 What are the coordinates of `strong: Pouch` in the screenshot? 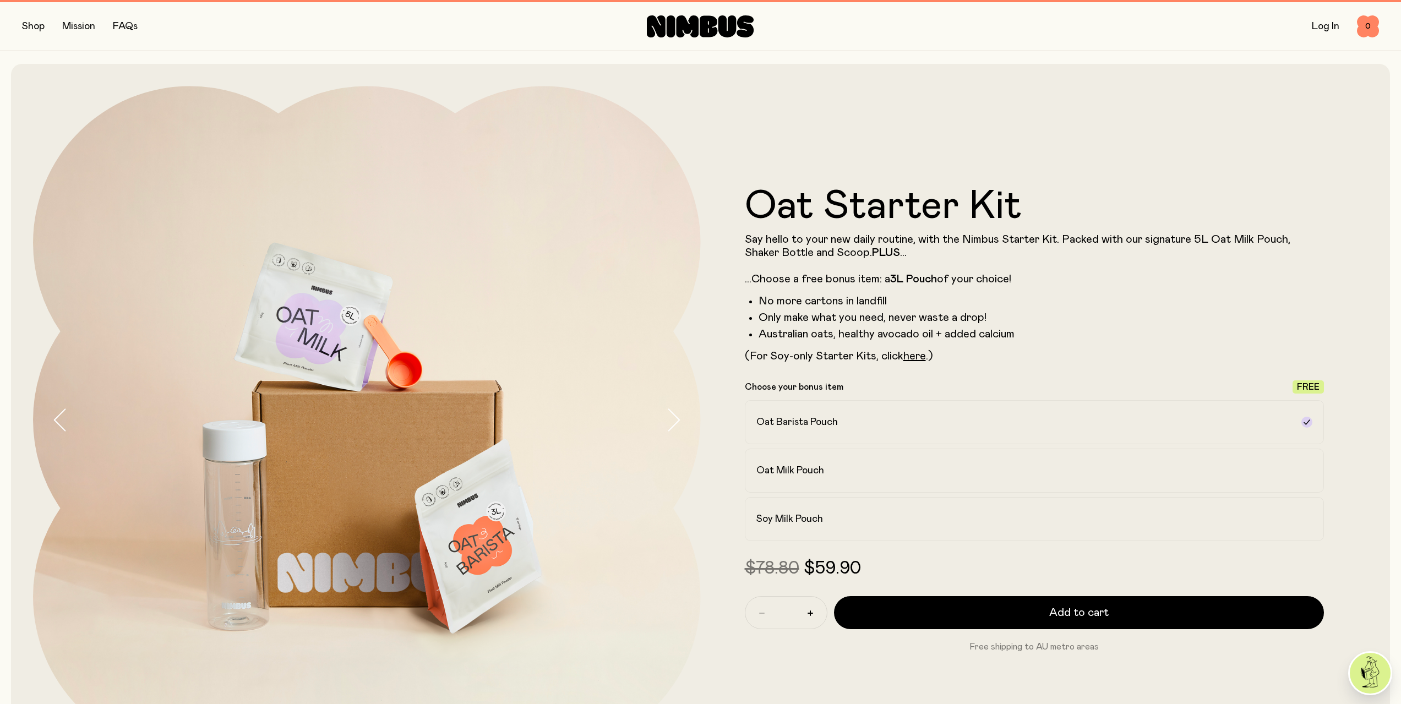 It's located at (921, 279).